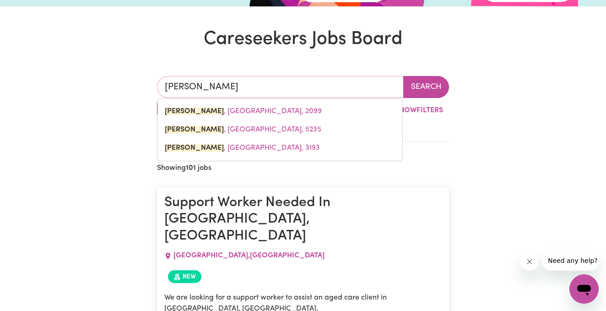 This screenshot has height=311, width=606. What do you see at coordinates (191, 168) in the screenshot?
I see `b: 101` at bounding box center [191, 168].